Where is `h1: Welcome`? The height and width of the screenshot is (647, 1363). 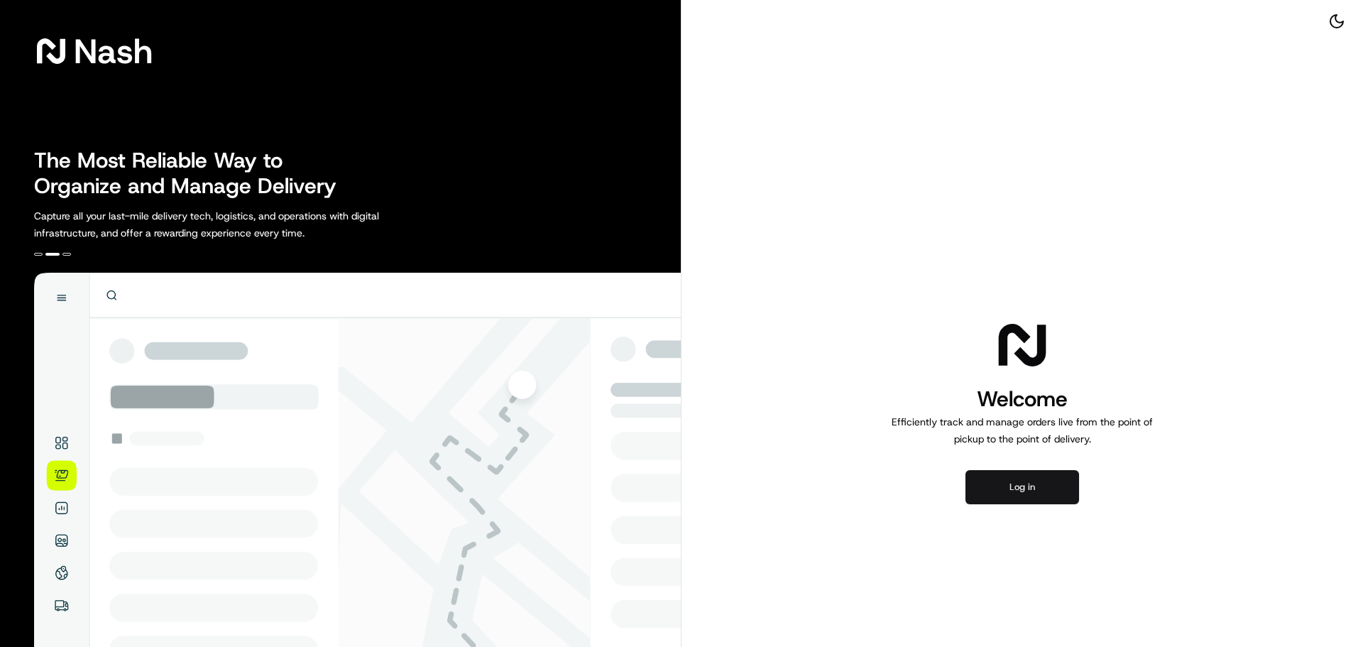
h1: Welcome is located at coordinates (1022, 399).